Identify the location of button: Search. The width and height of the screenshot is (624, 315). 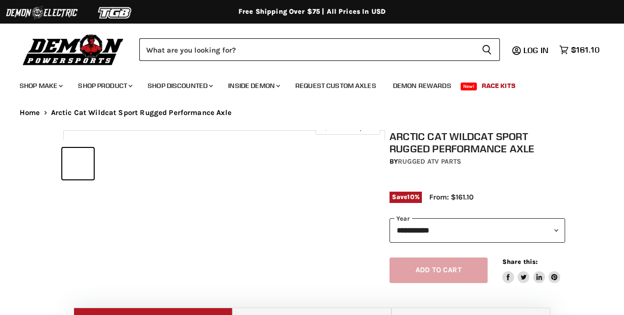
(487, 50).